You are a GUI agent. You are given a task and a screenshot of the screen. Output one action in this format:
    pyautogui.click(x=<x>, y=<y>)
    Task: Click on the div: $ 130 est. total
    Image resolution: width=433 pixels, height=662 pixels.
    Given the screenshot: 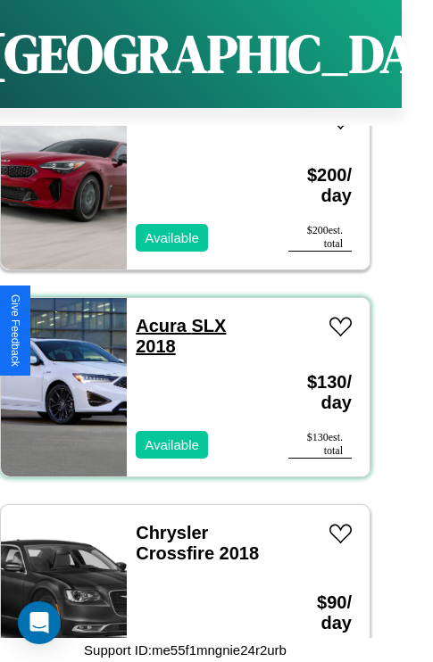 What is the action you would take?
    pyautogui.click(x=319, y=444)
    